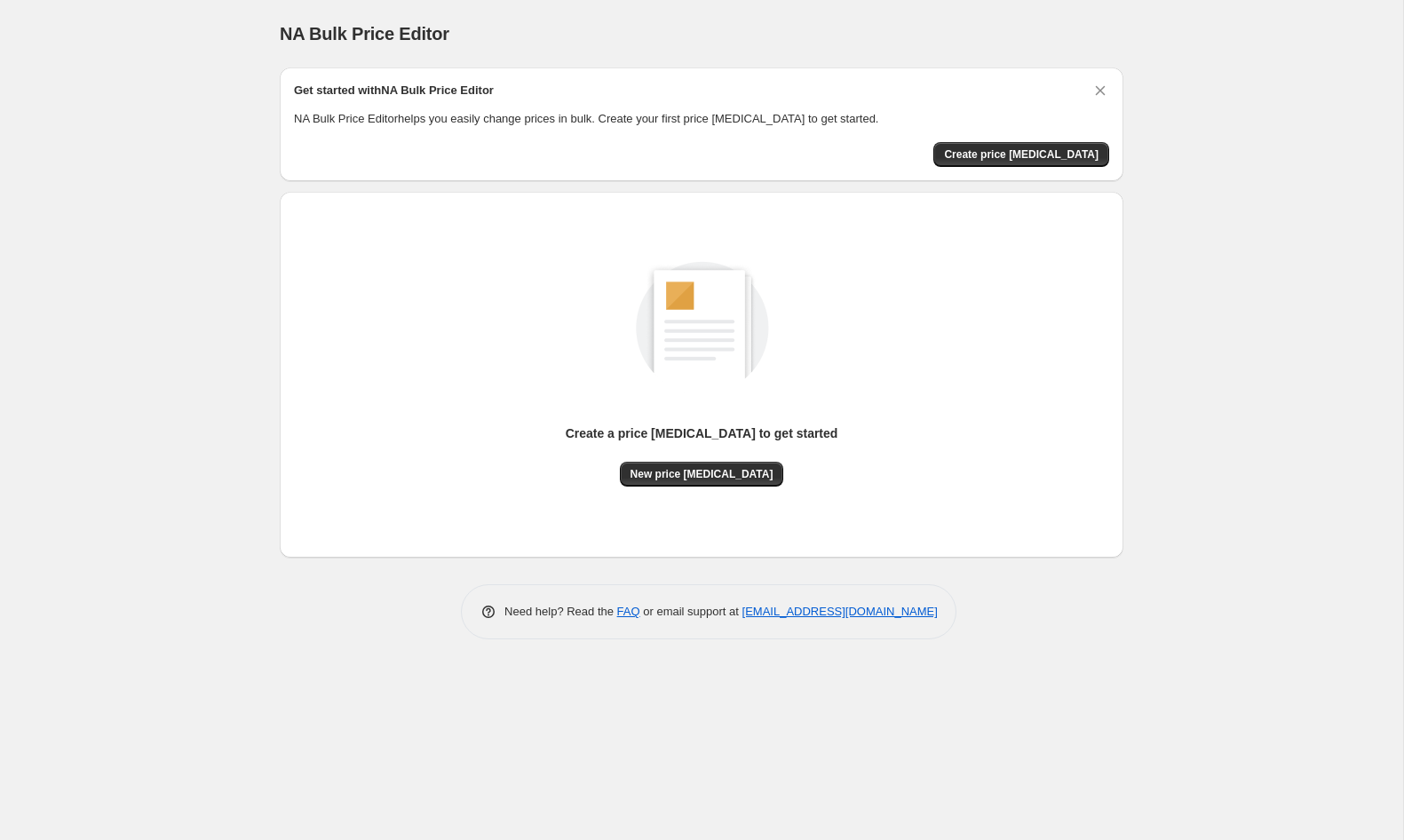  Describe the element at coordinates (691, 610) in the screenshot. I see `span: or email support at` at that location.